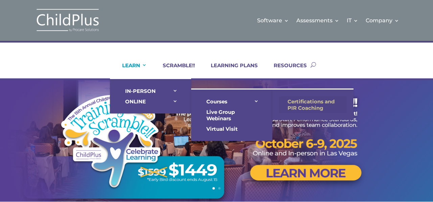  Describe the element at coordinates (352, 20) in the screenshot. I see `a: IT` at that location.